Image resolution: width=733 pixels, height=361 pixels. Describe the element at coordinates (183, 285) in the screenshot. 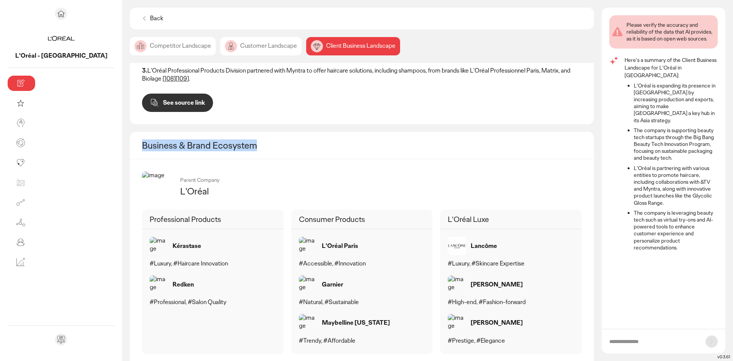

I see `p: Redken` at that location.